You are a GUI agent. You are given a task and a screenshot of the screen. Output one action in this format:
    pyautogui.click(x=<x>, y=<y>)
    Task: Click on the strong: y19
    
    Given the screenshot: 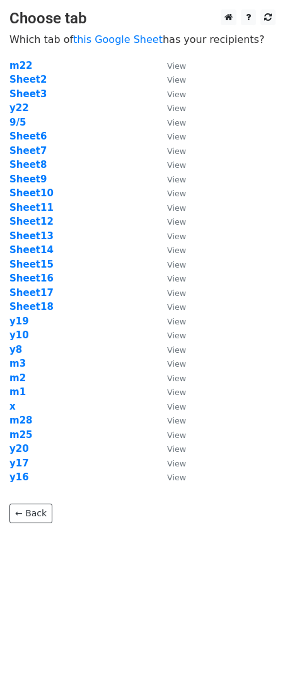 What is the action you would take?
    pyautogui.click(x=19, y=321)
    